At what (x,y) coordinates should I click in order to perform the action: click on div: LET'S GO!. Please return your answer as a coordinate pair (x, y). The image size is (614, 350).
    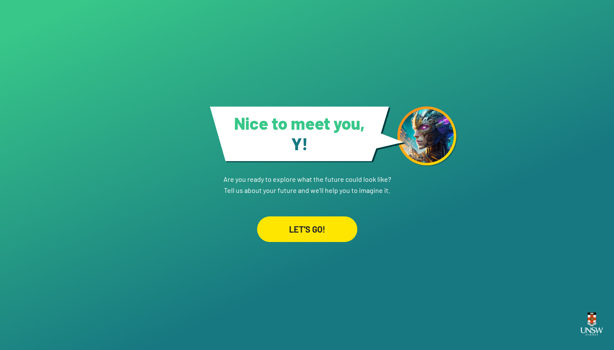
    Looking at the image, I should click on (307, 229).